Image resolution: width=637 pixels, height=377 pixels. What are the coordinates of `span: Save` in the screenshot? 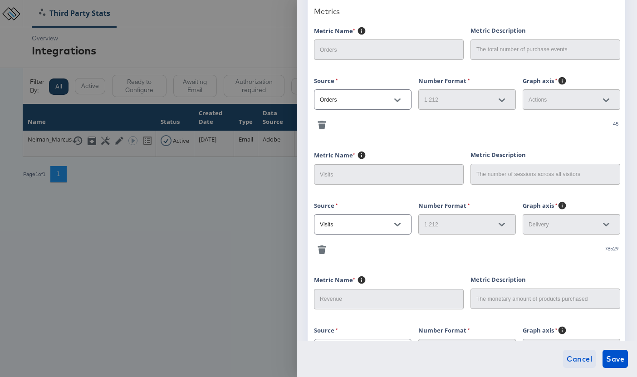 It's located at (616, 359).